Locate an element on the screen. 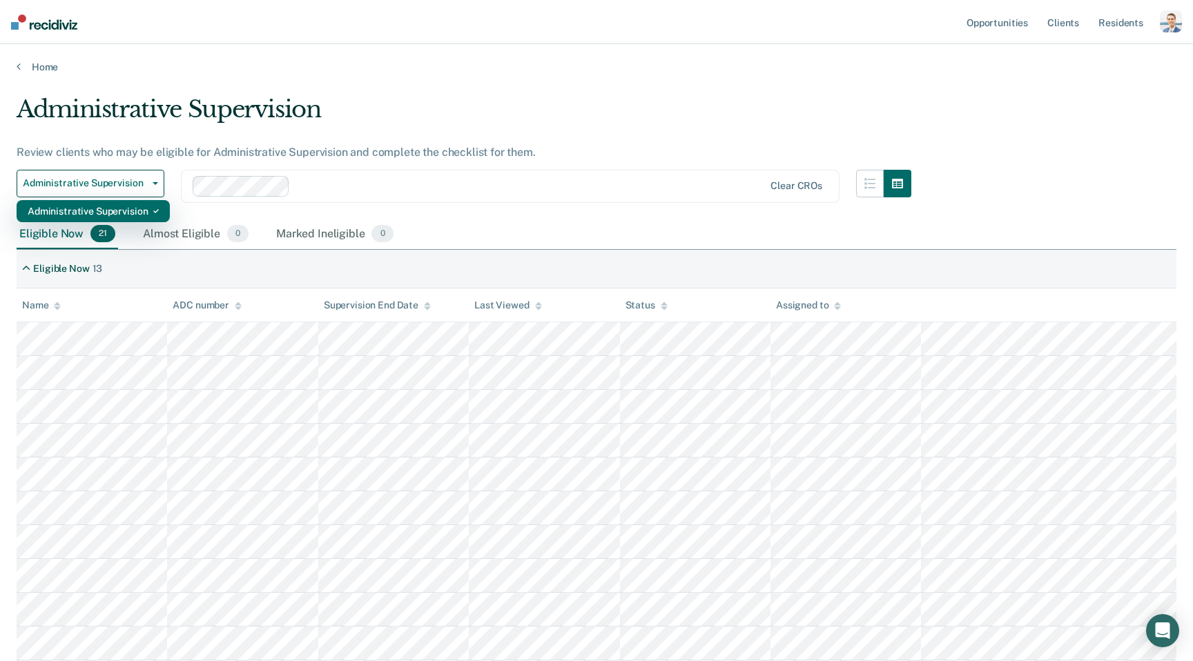 This screenshot has width=1193, height=661. div: Eligible Now is located at coordinates (61, 268).